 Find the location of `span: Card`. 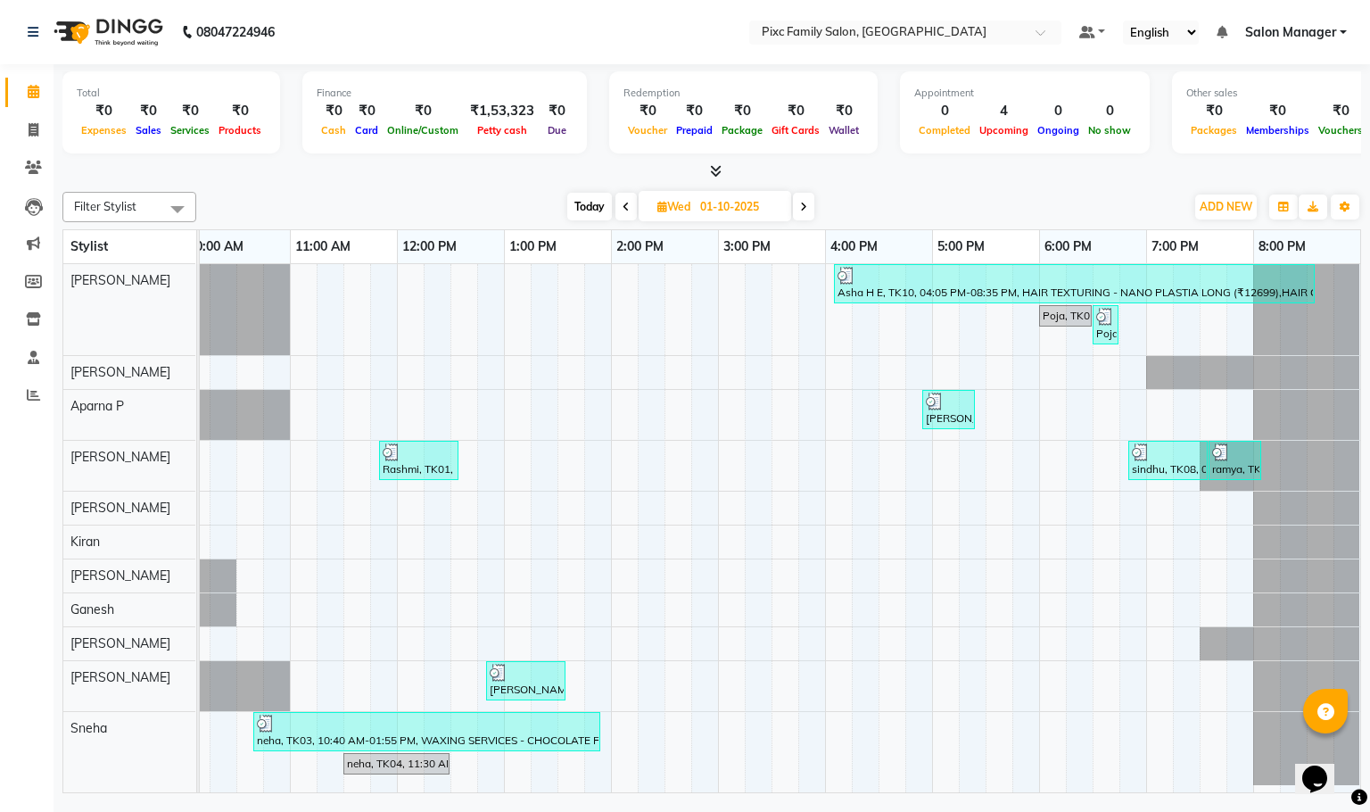

span: Card is located at coordinates (367, 130).